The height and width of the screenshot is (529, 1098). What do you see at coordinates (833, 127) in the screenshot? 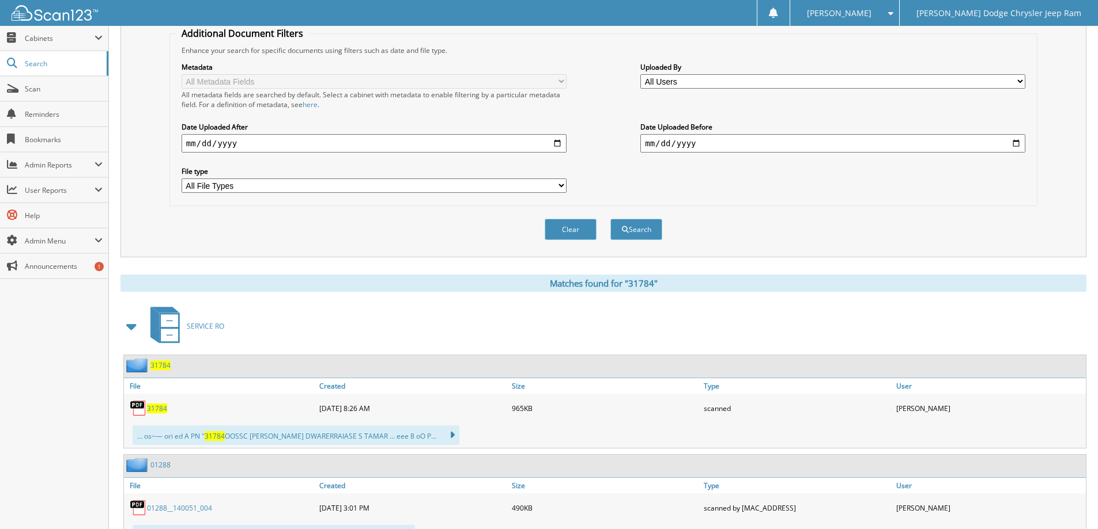
I see `label: Date Uploaded Before` at bounding box center [833, 127].